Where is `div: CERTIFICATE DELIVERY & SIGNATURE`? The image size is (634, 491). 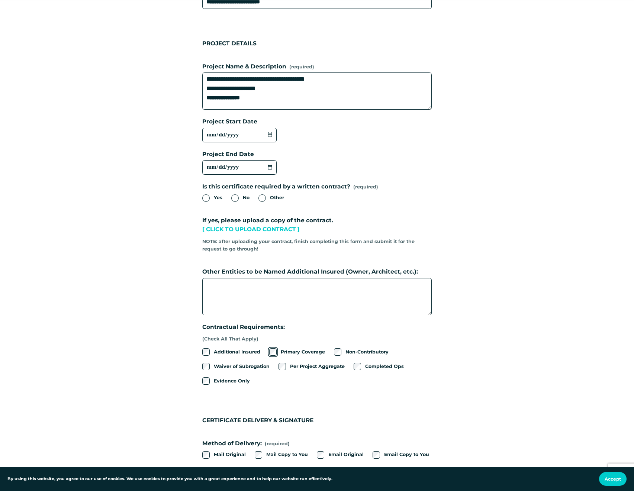 div: CERTIFICATE DELIVERY & SIGNATURE is located at coordinates (317, 412).